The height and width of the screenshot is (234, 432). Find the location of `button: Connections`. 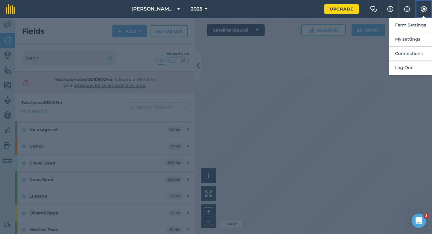

button: Connections is located at coordinates (411, 53).